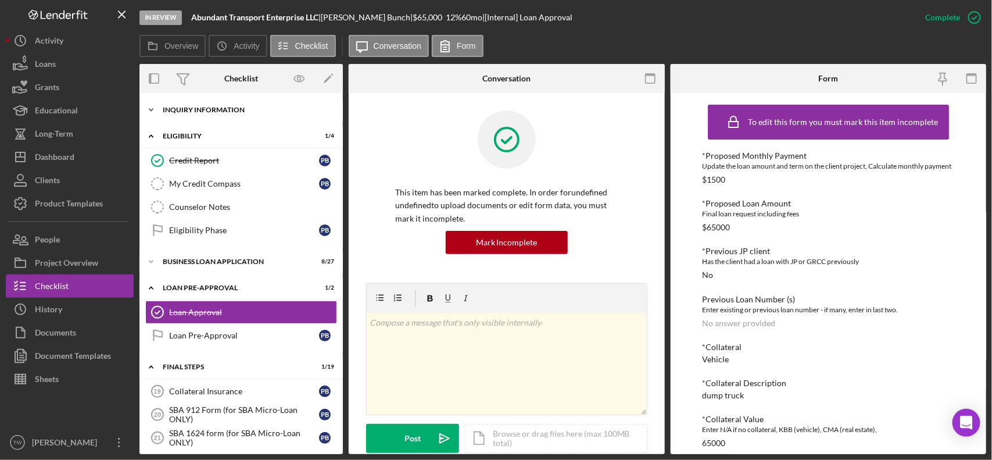 This screenshot has width=992, height=460. What do you see at coordinates (828, 251) in the screenshot?
I see `div: *Previous JP client` at bounding box center [828, 251].